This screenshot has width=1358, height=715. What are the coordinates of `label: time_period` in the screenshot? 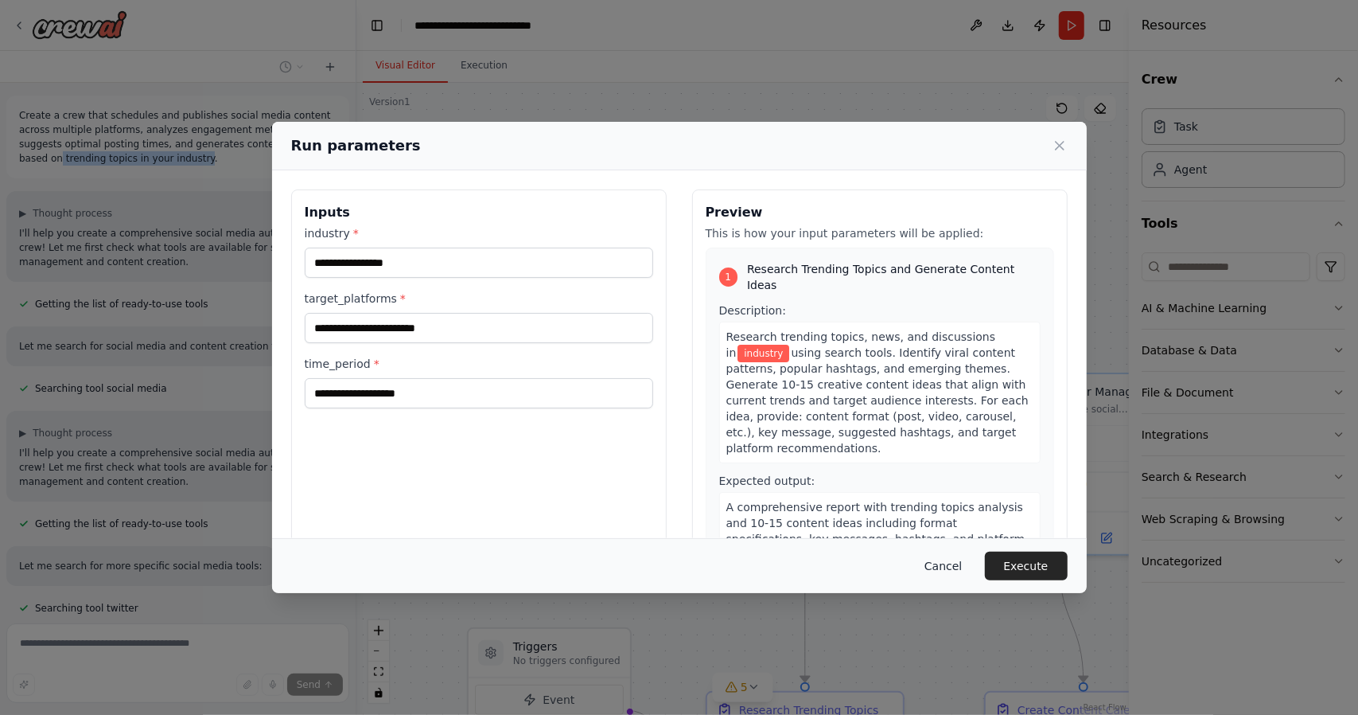 It's located at (479, 364).